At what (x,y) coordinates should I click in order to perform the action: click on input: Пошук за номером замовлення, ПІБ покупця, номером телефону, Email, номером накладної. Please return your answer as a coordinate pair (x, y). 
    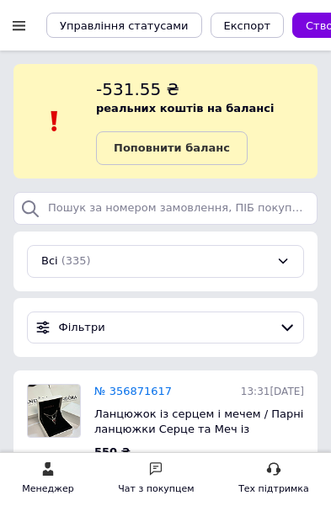
    Looking at the image, I should click on (165, 208).